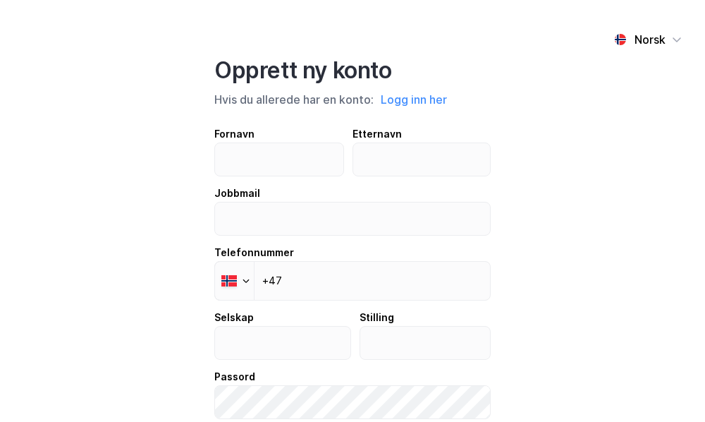  Describe the element at coordinates (279, 134) in the screenshot. I see `div: Fornavn` at that location.